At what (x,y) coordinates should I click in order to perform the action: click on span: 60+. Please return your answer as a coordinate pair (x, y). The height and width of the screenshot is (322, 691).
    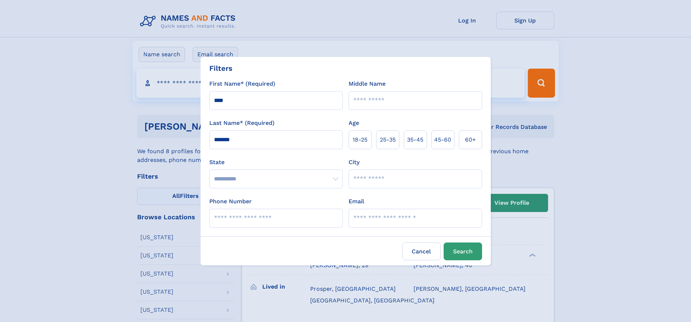
    Looking at the image, I should click on (471, 140).